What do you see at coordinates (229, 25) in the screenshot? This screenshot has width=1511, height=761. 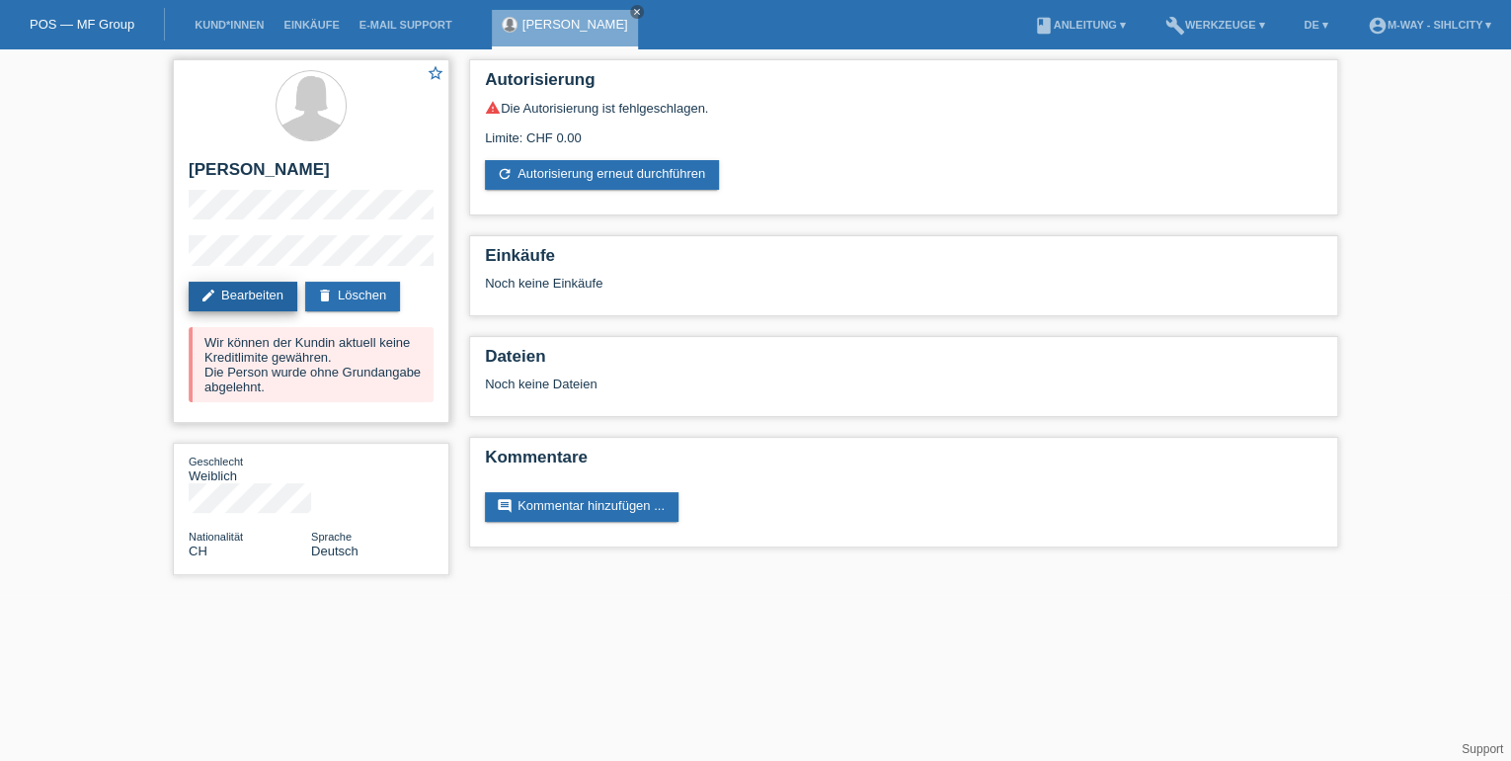 I see `a: Kund*innen` at bounding box center [229, 25].